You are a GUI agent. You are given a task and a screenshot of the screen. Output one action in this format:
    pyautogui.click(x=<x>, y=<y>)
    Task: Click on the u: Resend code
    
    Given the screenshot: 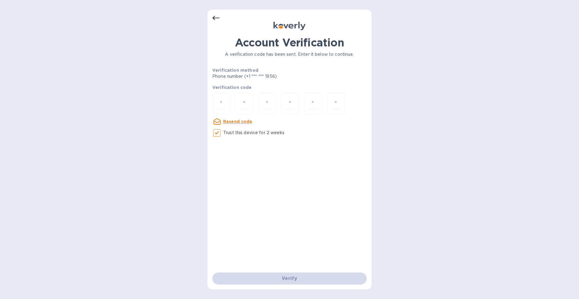 What is the action you would take?
    pyautogui.click(x=237, y=121)
    